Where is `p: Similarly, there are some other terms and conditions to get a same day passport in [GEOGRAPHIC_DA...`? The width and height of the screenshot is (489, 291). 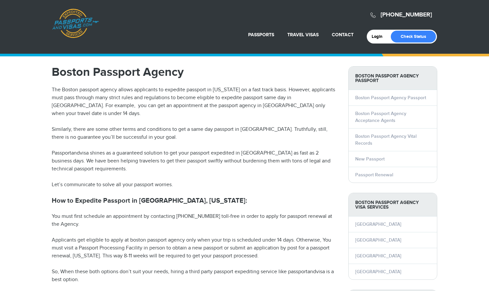
p: Similarly, there are some other terms and conditions to get a same day passport in [GEOGRAPHIC_DA... is located at coordinates (195, 134).